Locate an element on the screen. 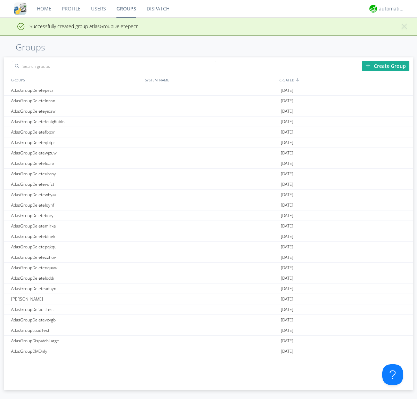  div: AtlasGroupDeleteaduyn is located at coordinates (76, 288).